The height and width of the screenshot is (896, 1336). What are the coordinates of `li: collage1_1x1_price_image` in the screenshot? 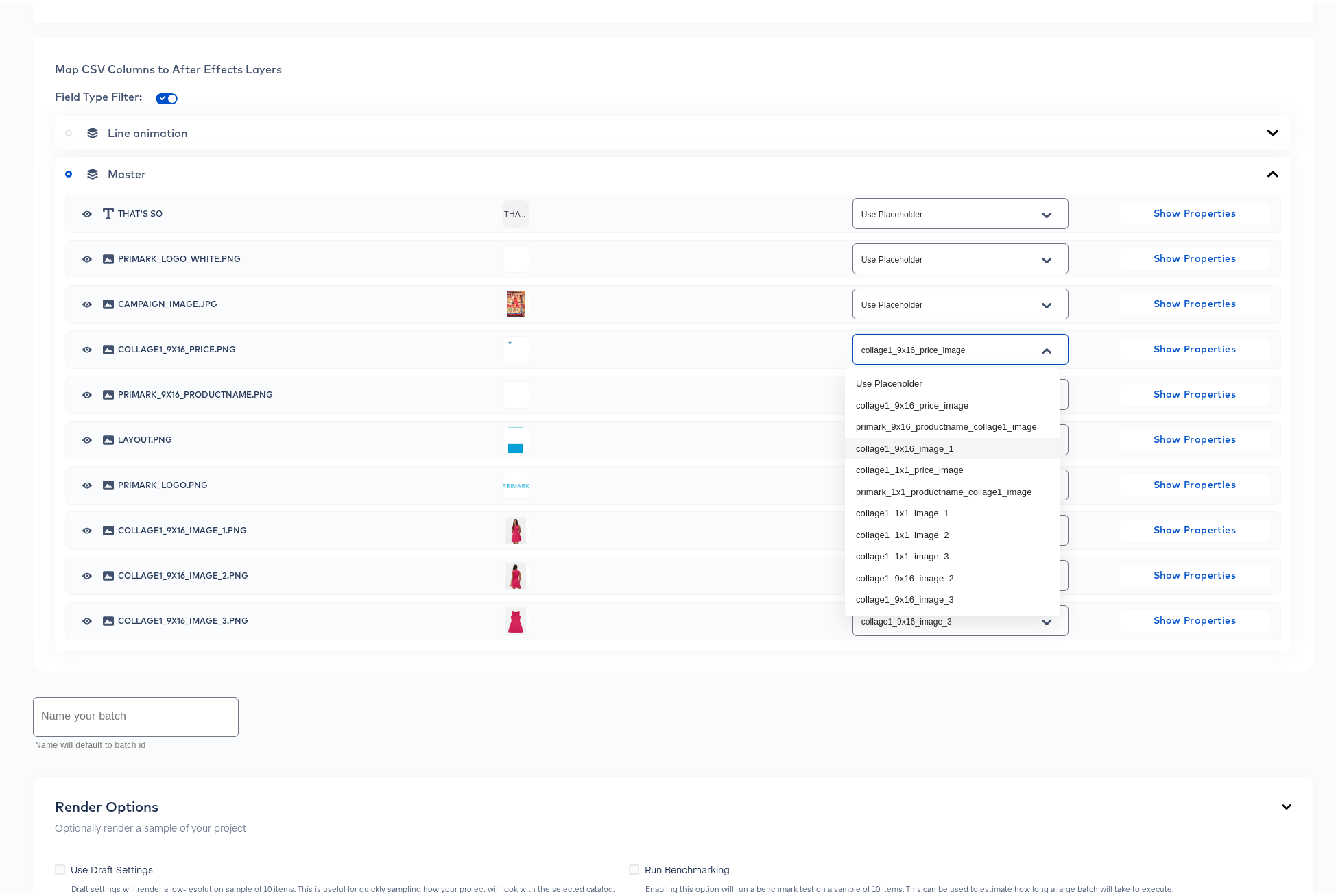 It's located at (952, 467).